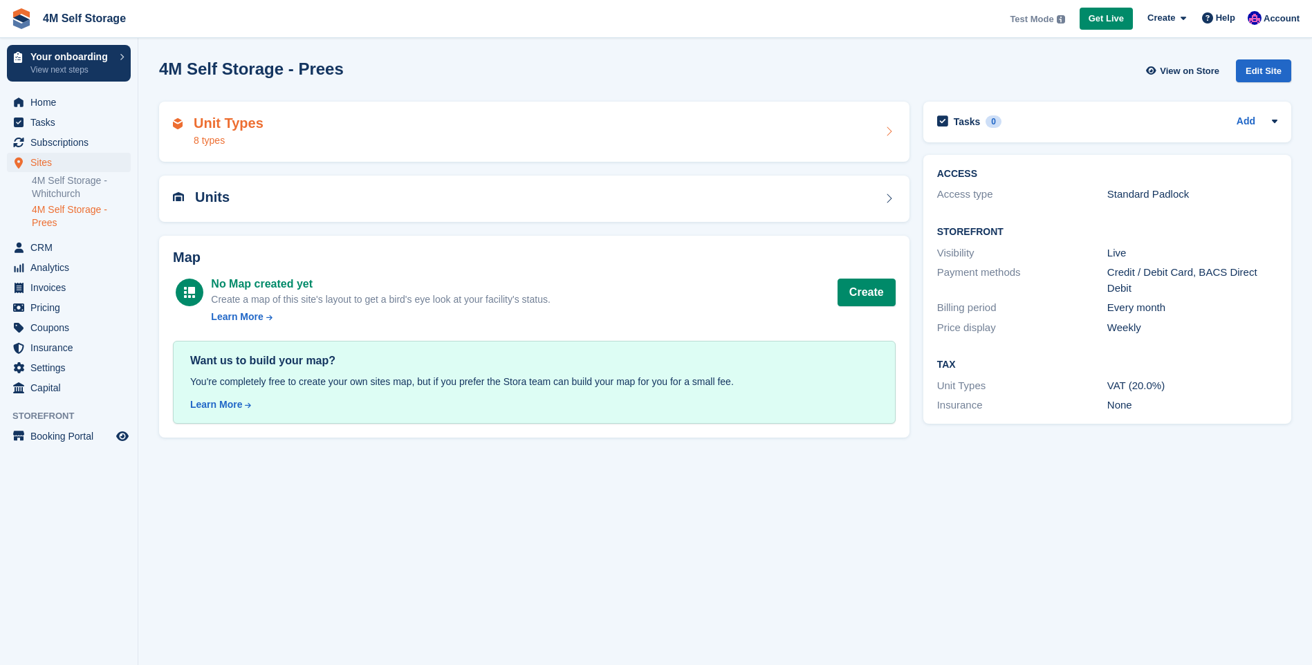 This screenshot has height=665, width=1312. I want to click on a: View on Store, so click(1184, 71).